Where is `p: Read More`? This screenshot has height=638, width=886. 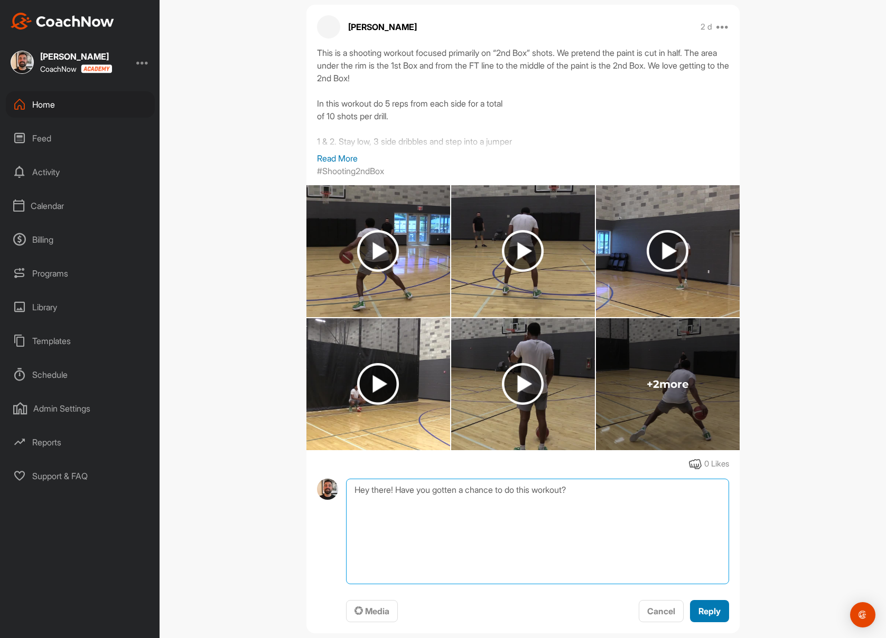 p: Read More is located at coordinates (523, 158).